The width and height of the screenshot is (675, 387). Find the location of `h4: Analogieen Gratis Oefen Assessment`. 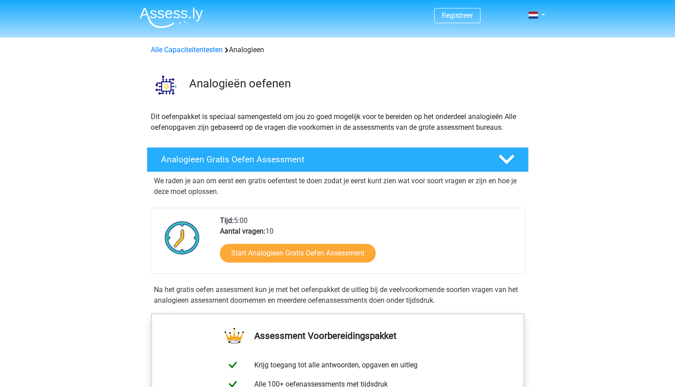

h4: Analogieen Gratis Oefen Assessment is located at coordinates (323, 159).